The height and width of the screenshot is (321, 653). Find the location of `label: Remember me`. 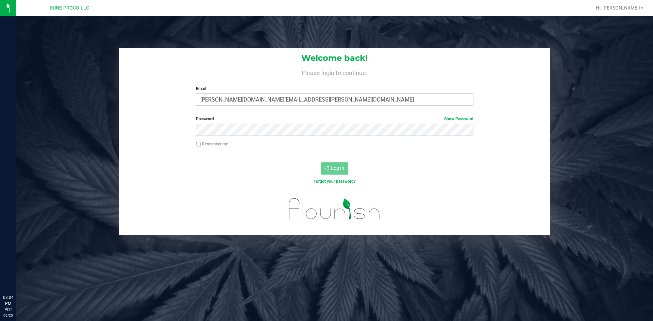

label: Remember me is located at coordinates (212, 144).